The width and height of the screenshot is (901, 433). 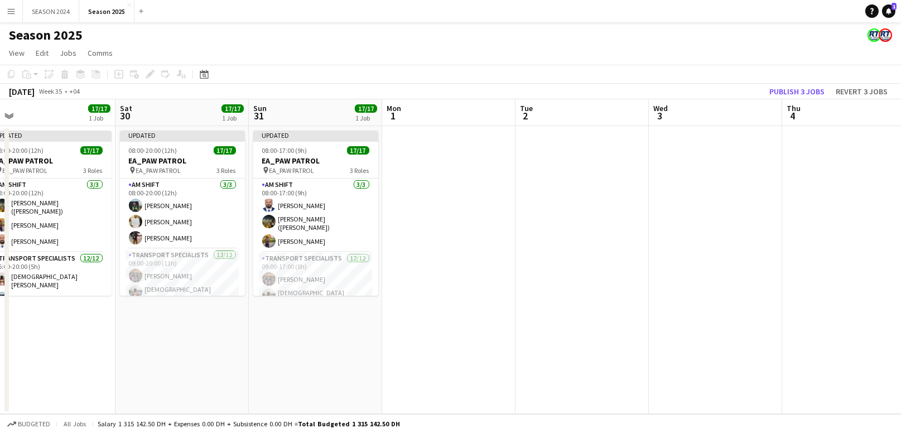 I want to click on span: Edit, so click(x=42, y=53).